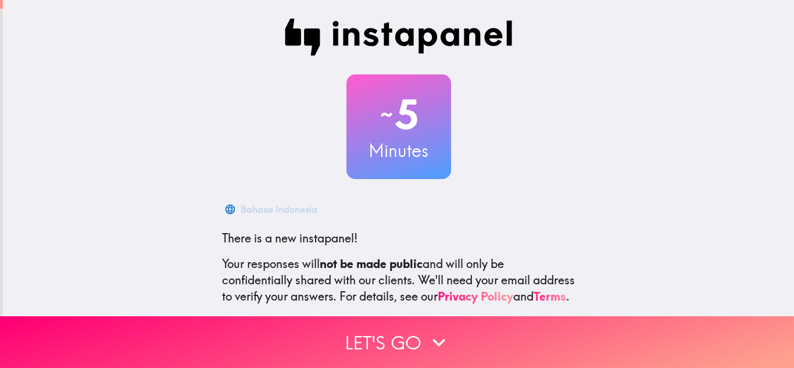 The width and height of the screenshot is (794, 368). I want to click on a: Privacy Policy, so click(476, 296).